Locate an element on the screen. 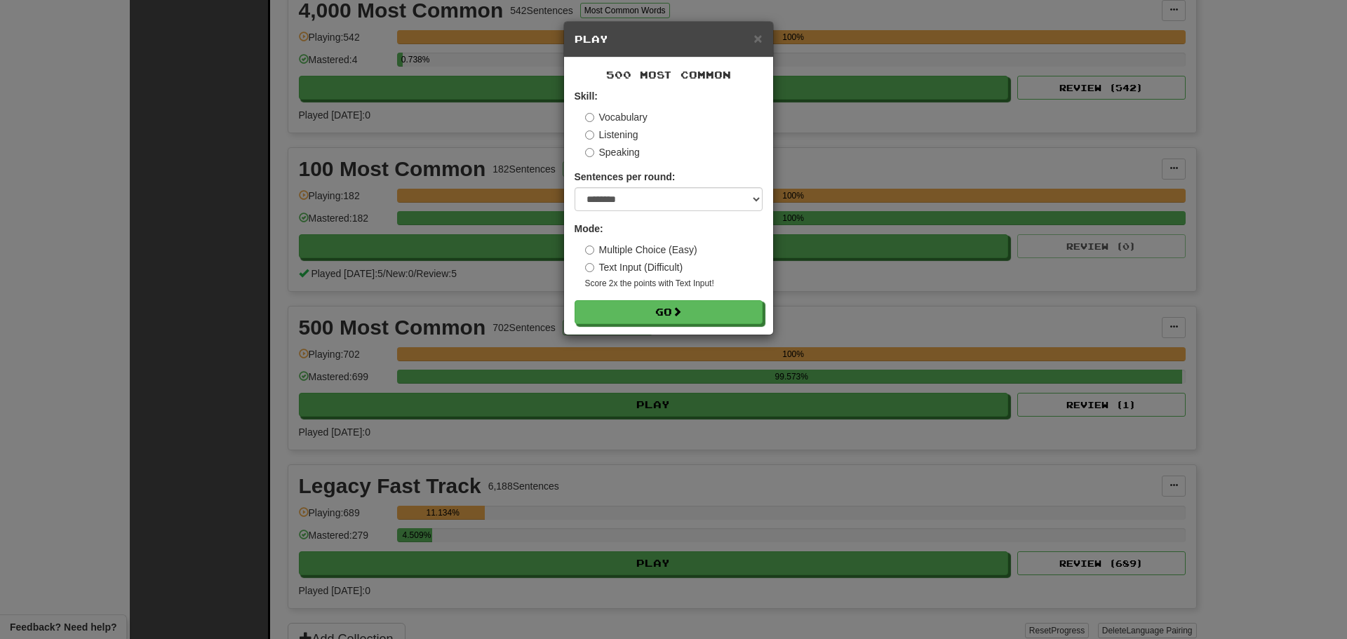 The width and height of the screenshot is (1347, 639). small: Score 2x the points with Text Input ! is located at coordinates (673, 283).